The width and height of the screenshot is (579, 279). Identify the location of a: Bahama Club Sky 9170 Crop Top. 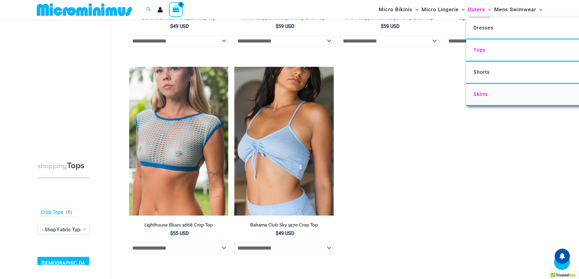
(284, 226).